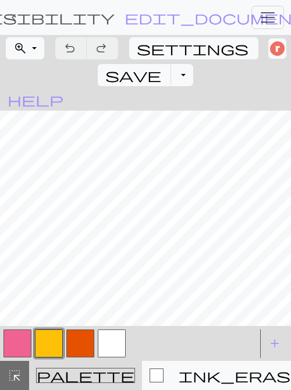  Describe the element at coordinates (15, 375) in the screenshot. I see `span: highlight_alt` at that location.